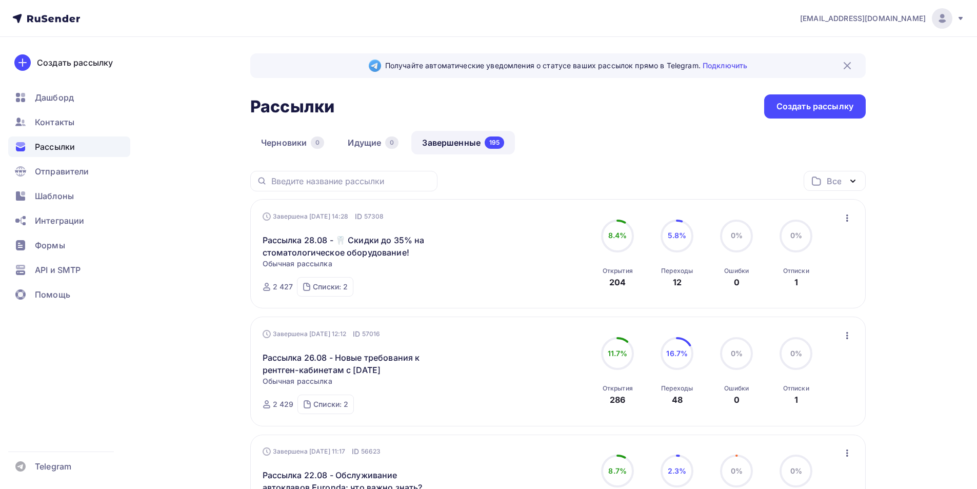  I want to click on h2: Рассылки, so click(292, 107).